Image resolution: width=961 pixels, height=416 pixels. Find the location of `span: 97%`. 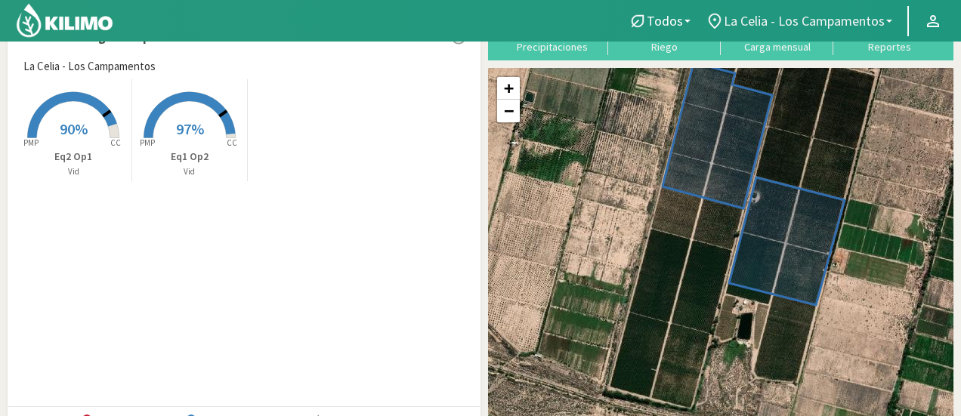

span: 97% is located at coordinates (190, 128).